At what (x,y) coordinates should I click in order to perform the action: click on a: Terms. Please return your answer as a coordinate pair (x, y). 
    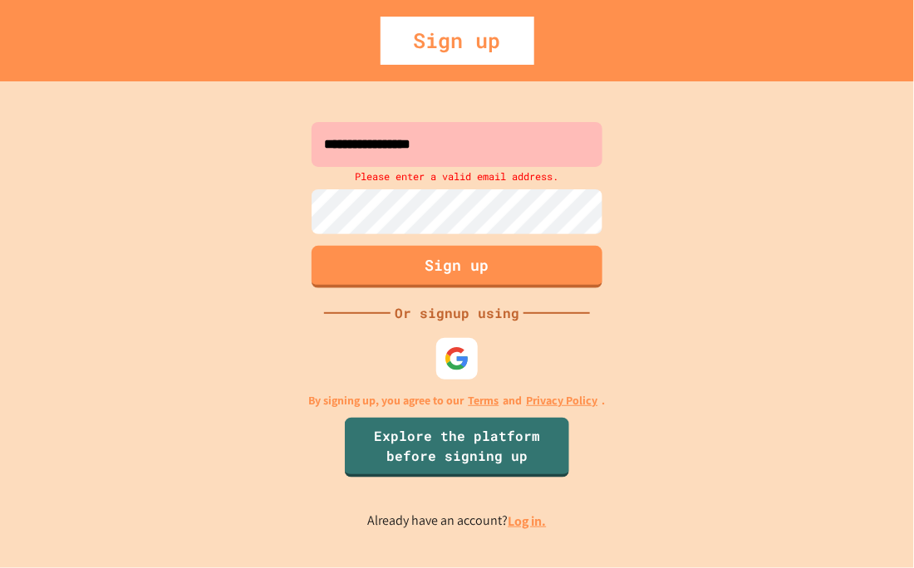
    Looking at the image, I should click on (484, 400).